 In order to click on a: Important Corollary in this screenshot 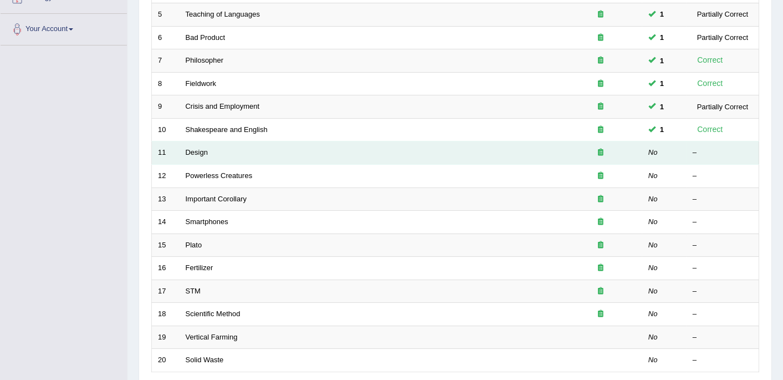, I will do `click(216, 198)`.